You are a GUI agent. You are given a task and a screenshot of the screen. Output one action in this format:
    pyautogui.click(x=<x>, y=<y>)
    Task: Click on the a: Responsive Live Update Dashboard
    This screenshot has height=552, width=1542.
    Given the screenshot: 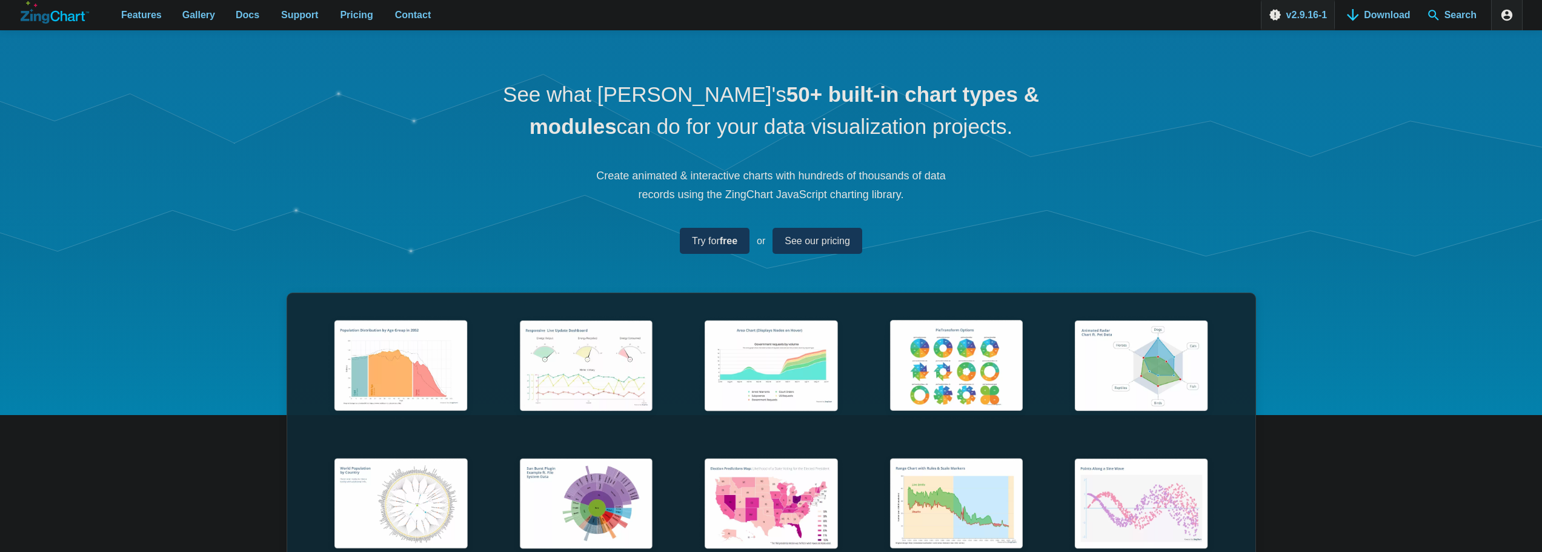 What is the action you would take?
    pyautogui.click(x=586, y=383)
    